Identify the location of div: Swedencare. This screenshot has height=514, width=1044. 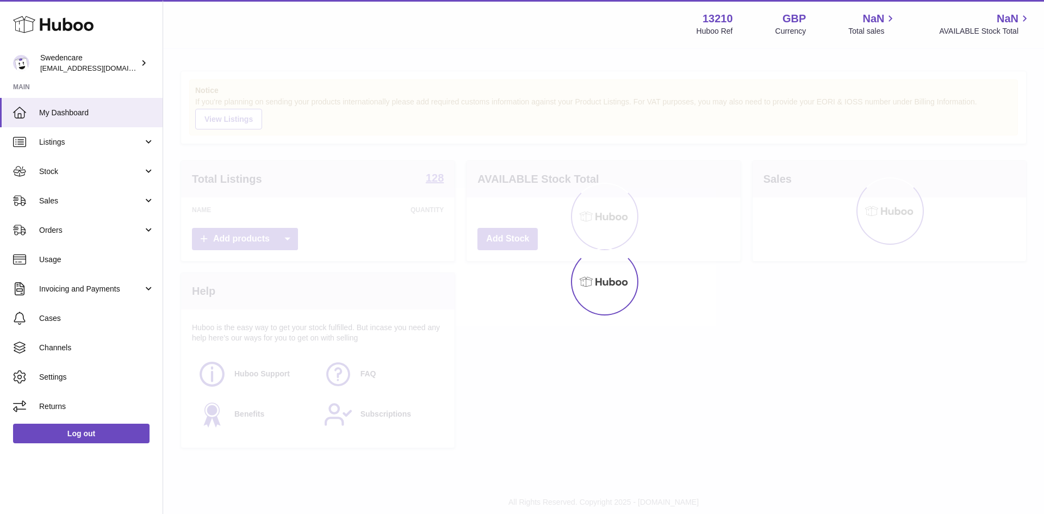
(89, 63).